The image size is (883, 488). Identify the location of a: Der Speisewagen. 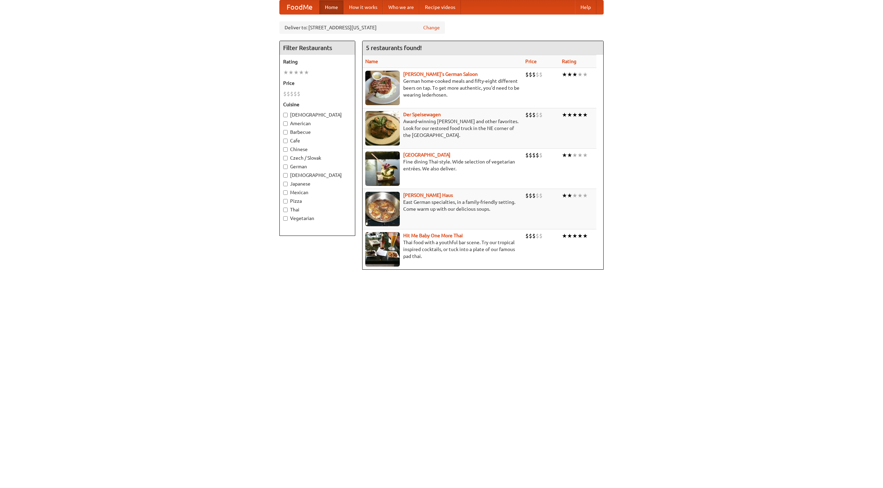
(422, 115).